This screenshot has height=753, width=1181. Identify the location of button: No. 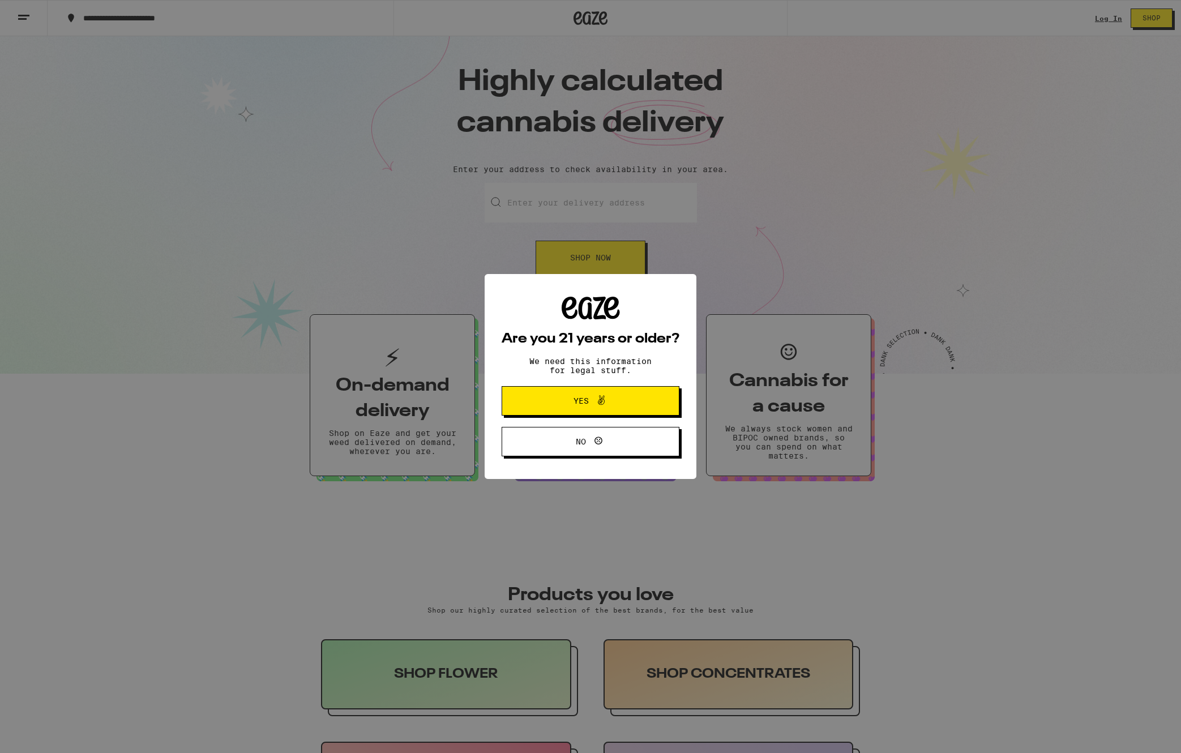
(591, 442).